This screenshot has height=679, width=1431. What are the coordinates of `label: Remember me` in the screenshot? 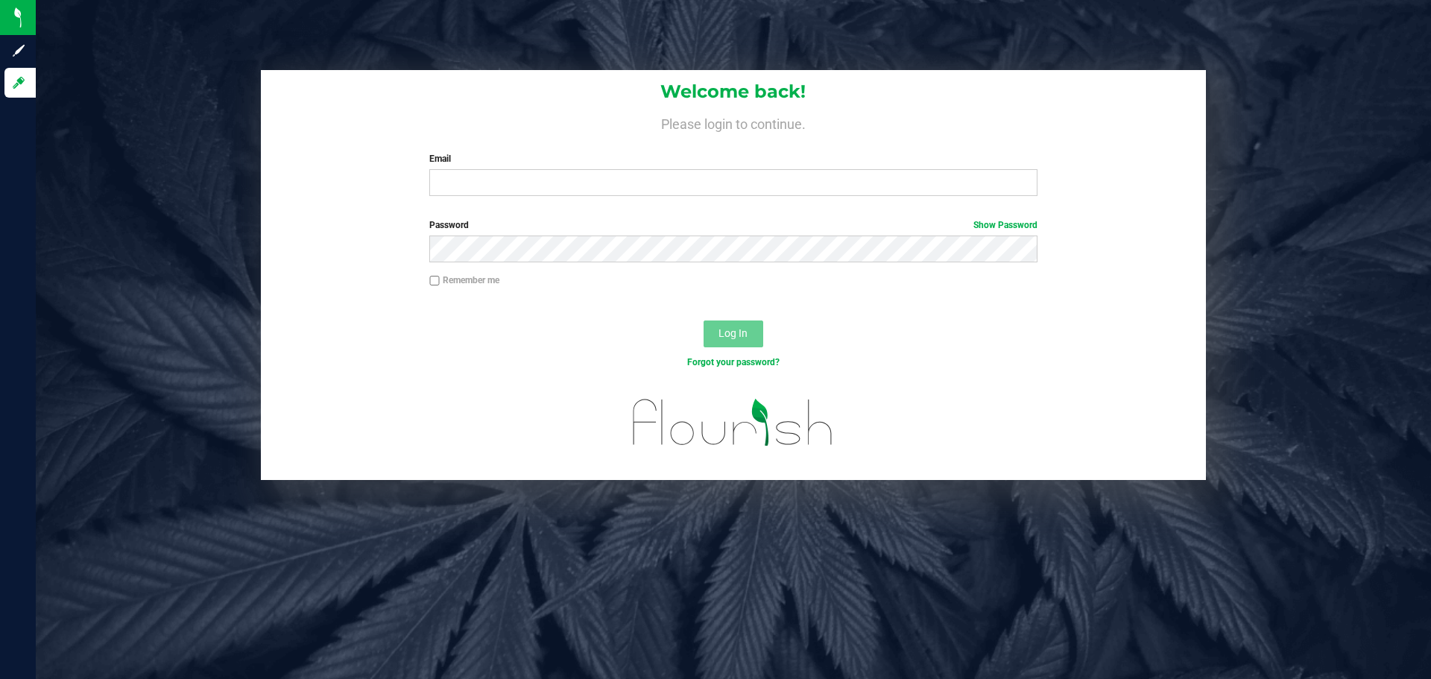 It's located at (464, 280).